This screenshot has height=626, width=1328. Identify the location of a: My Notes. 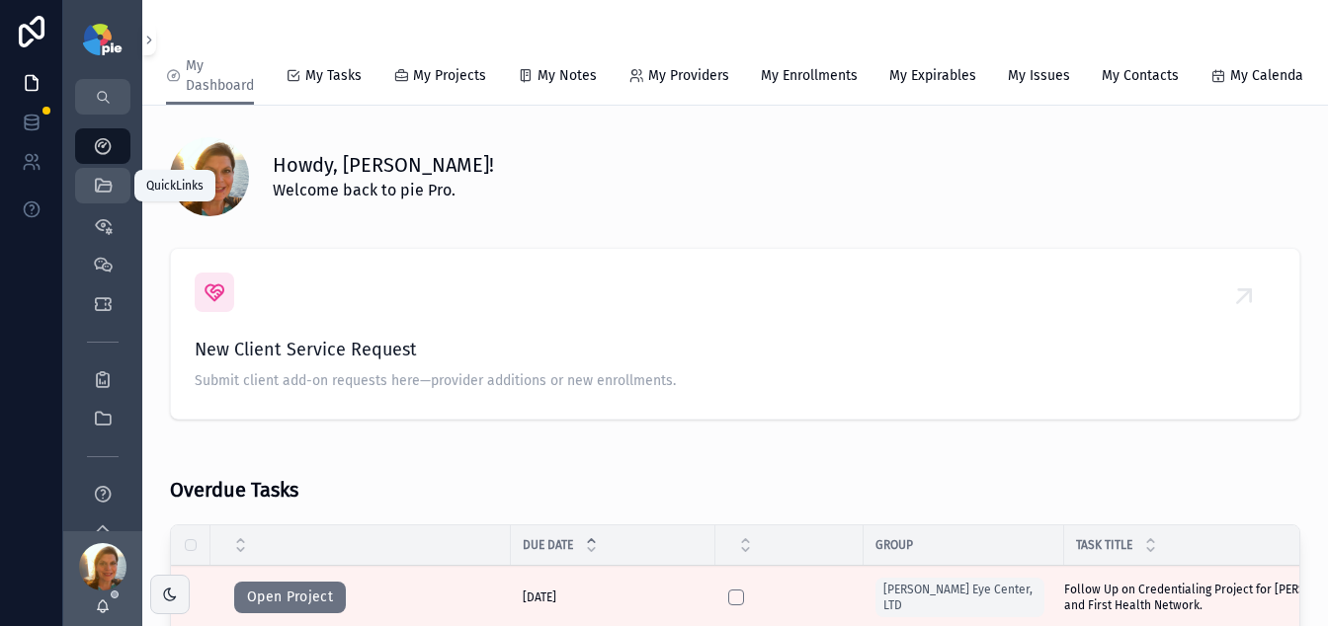
(557, 78).